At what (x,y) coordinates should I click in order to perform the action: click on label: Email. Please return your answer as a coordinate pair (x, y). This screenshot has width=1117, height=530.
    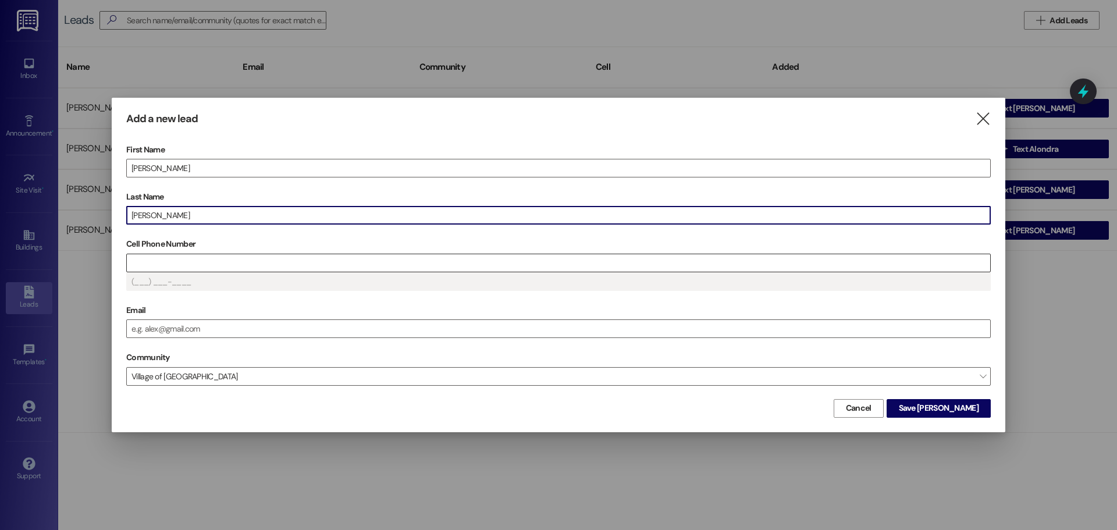
    Looking at the image, I should click on (558, 310).